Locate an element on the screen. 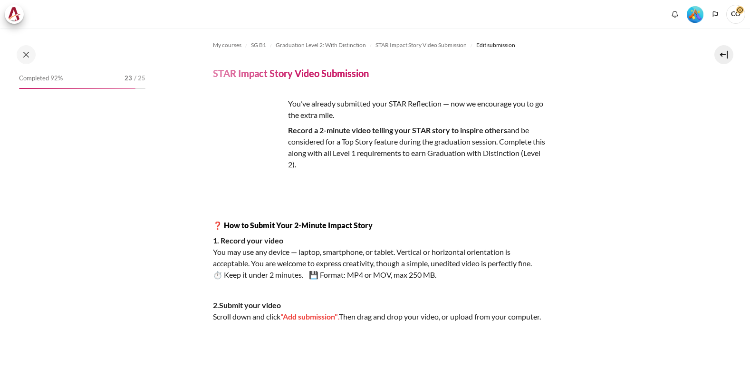  p: You’ve already submitted your STAR Reflection — now we encourage you to go the extra mile. is located at coordinates (379, 109).